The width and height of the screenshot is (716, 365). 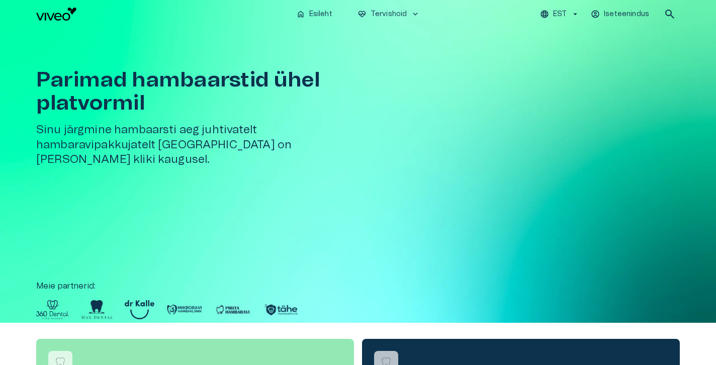 I want to click on button: open search modal, so click(x=670, y=14).